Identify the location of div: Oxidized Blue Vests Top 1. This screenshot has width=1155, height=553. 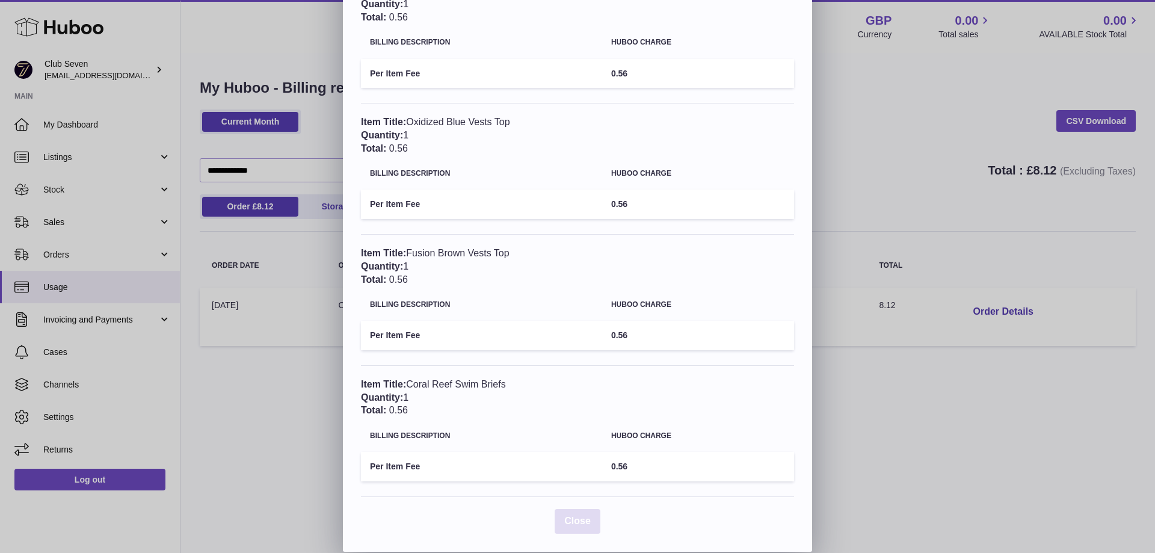
(577, 135).